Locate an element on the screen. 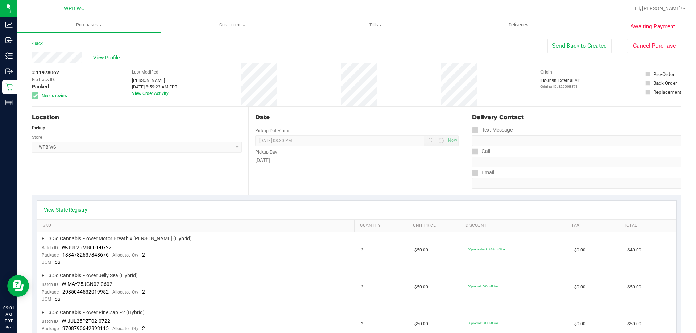  span: W-JUL25PZT02-0722 is located at coordinates (86, 321).